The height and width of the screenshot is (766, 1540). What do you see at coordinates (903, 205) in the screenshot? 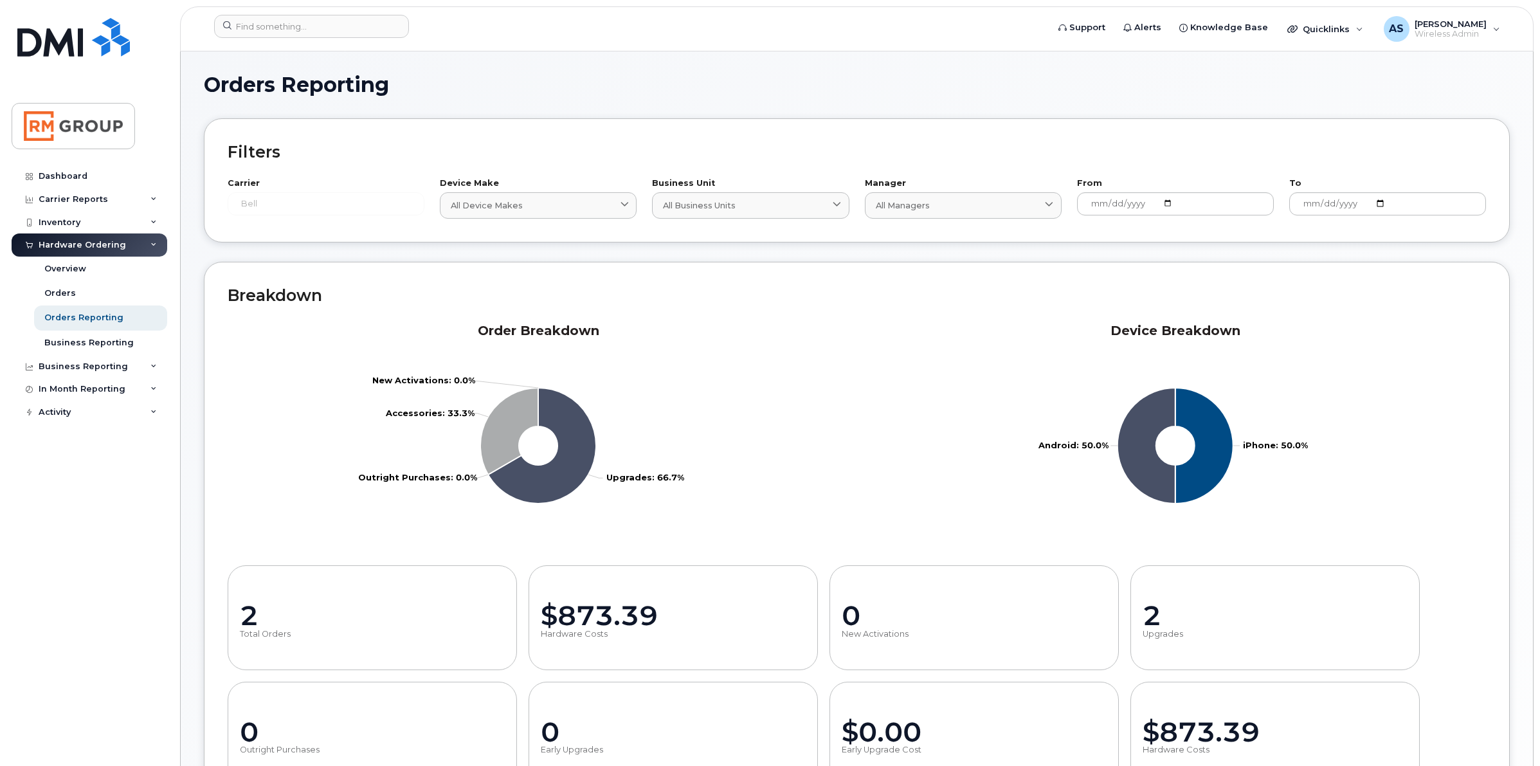
I see `span: All Managers` at bounding box center [903, 205].